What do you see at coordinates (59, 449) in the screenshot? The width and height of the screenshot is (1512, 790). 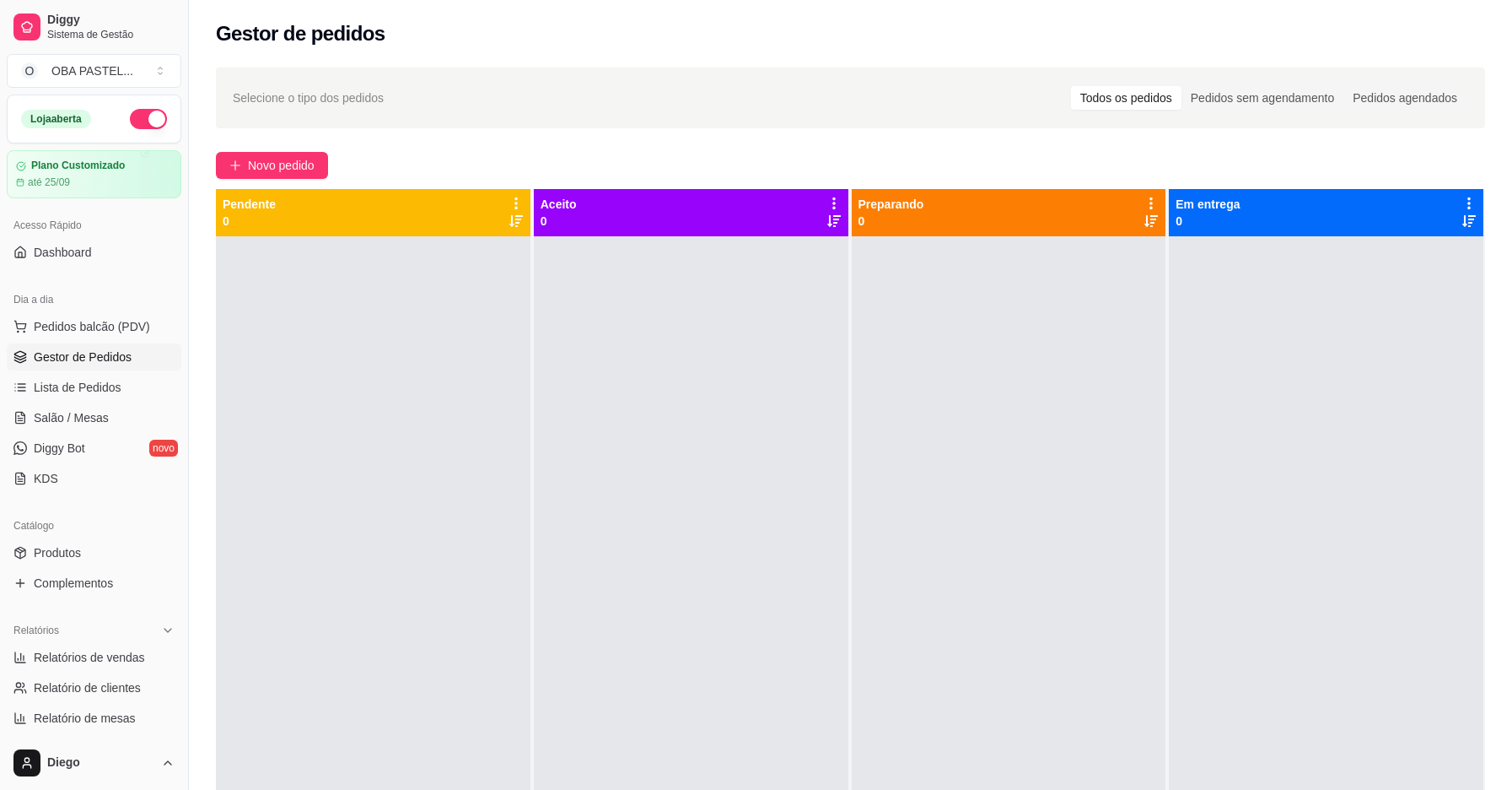 I see `span: Diggy Bot` at bounding box center [59, 449].